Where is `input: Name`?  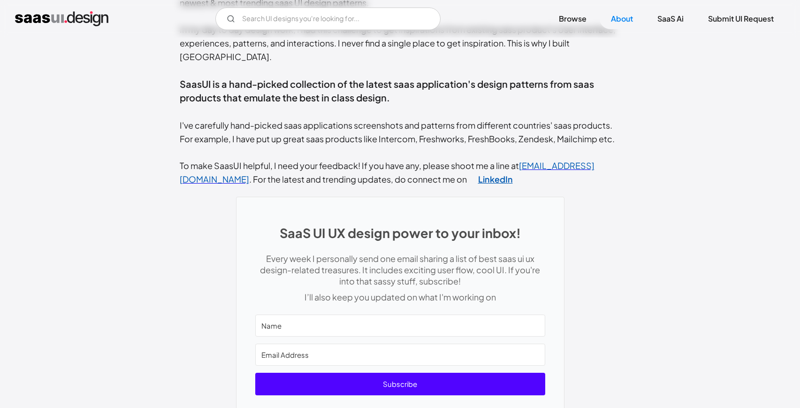
input: Name is located at coordinates (400, 325).